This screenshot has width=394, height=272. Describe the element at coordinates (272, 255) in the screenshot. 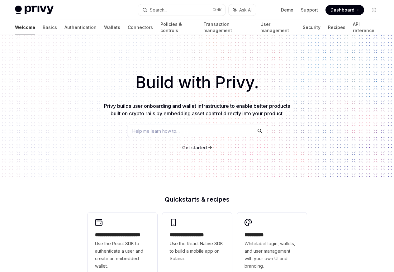

I see `span: Whitelabel login, wallets, and user management with your own UI and branding.` at that location.